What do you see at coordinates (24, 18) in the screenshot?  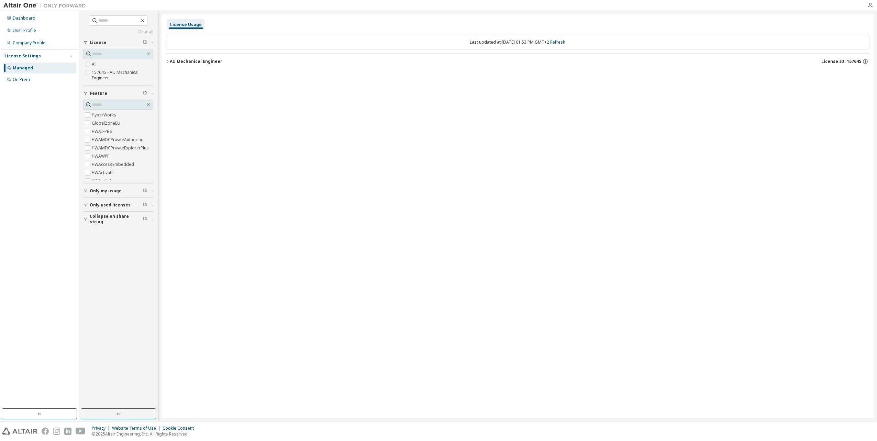 I see `div: Dashboard` at bounding box center [24, 18].